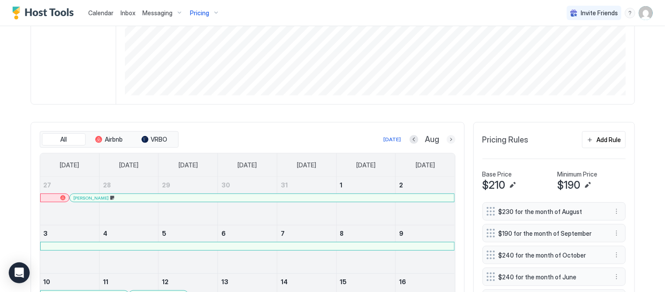  Describe the element at coordinates (155, 140) in the screenshot. I see `button: VRBO` at that location.